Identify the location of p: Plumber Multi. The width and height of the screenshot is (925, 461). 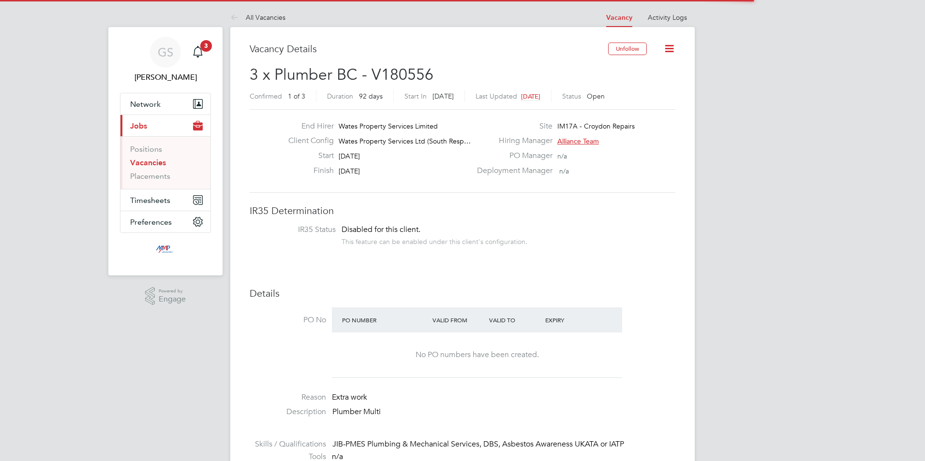
(503, 412).